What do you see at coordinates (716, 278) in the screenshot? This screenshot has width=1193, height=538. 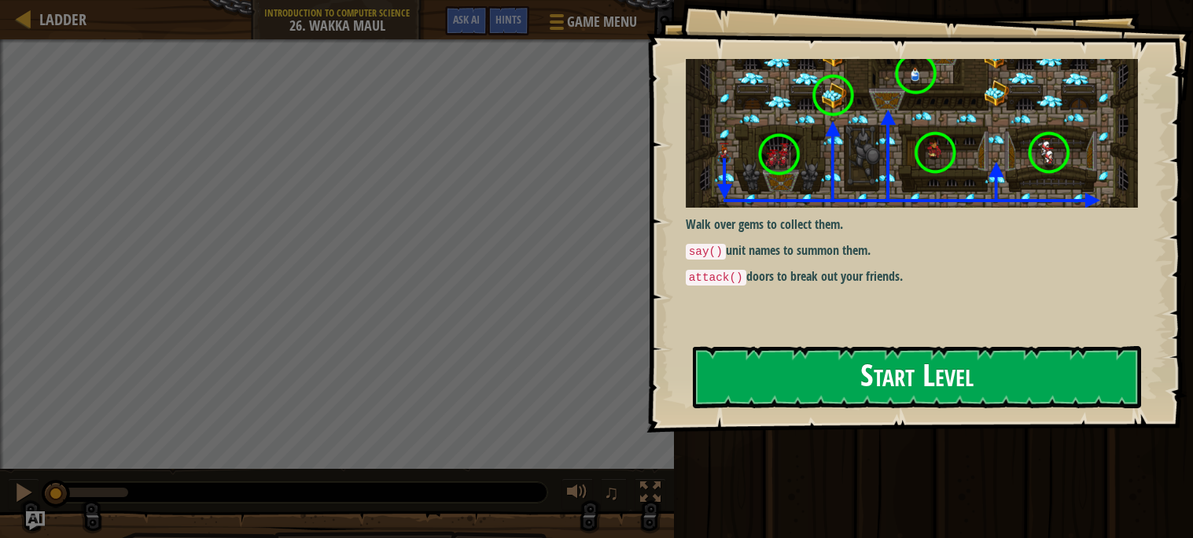 I see `code: attack()` at bounding box center [716, 278].